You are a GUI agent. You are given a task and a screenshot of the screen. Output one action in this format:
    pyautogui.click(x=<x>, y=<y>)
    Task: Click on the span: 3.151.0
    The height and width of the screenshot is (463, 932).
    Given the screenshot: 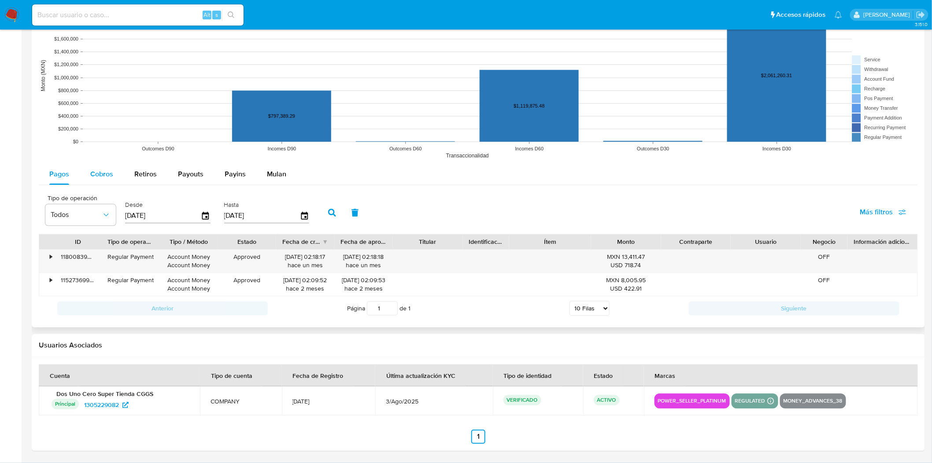 What is the action you would take?
    pyautogui.click(x=921, y=24)
    